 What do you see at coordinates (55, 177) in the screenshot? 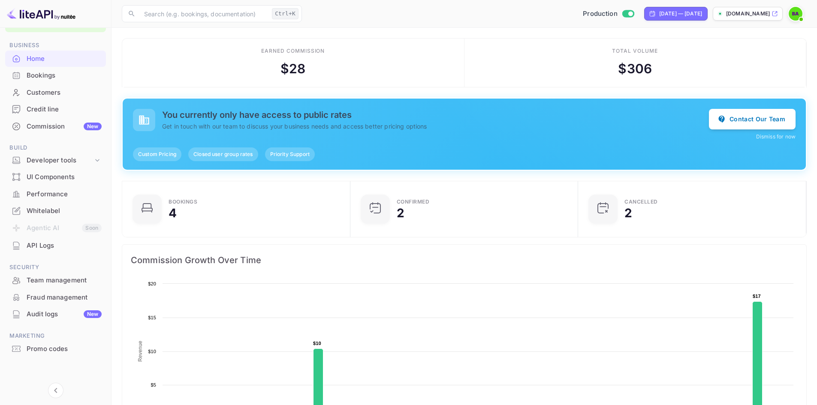
I see `a: UI Components` at bounding box center [55, 177].